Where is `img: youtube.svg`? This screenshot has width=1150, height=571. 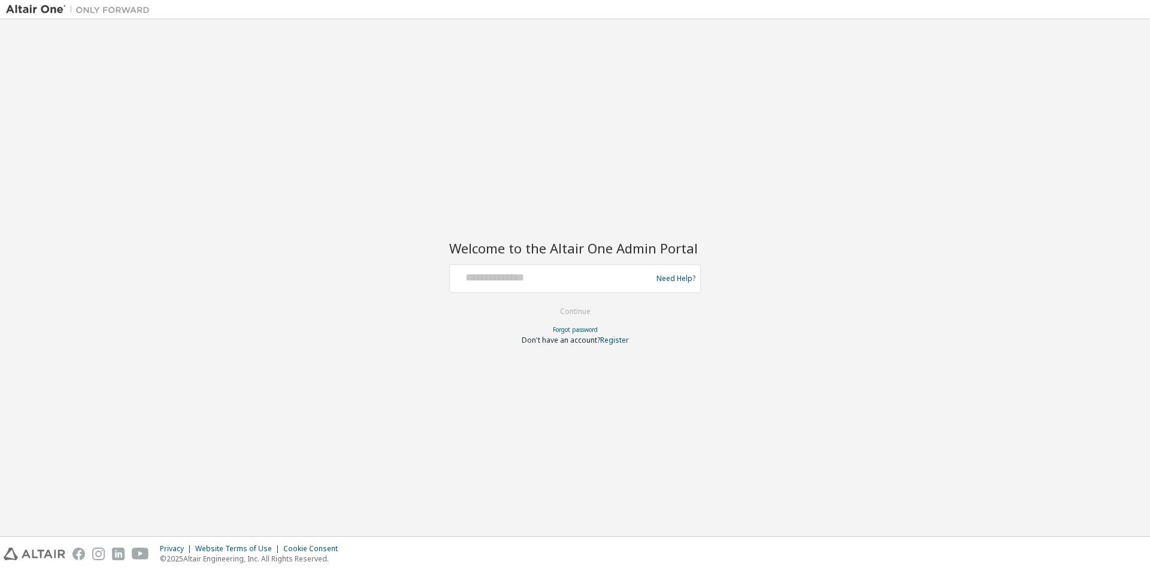 img: youtube.svg is located at coordinates (140, 553).